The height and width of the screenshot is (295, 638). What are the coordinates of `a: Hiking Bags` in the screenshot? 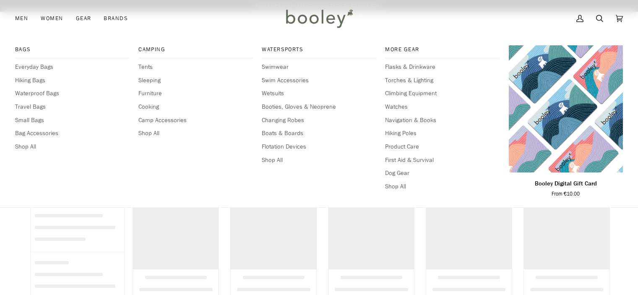 It's located at (72, 81).